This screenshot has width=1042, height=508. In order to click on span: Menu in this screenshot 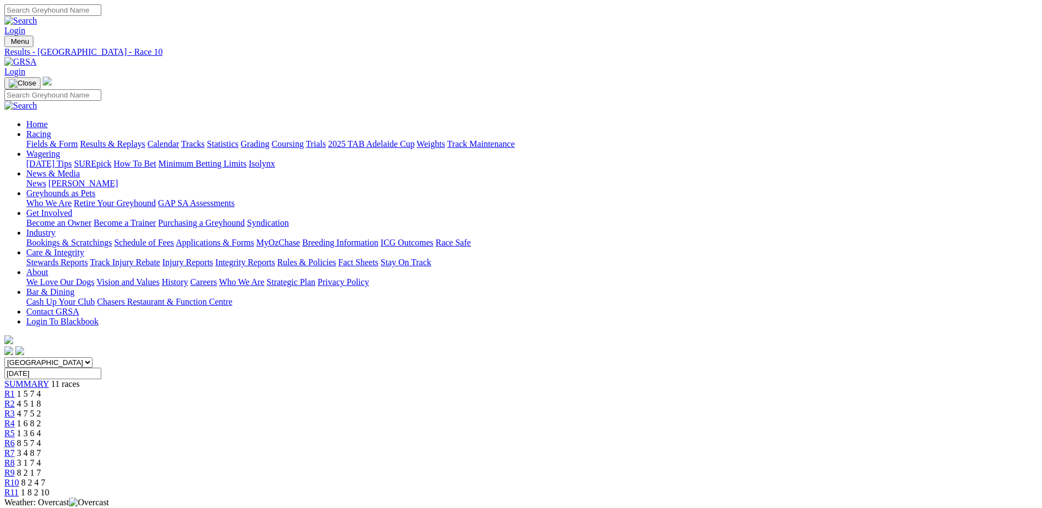, I will do `click(20, 41)`.